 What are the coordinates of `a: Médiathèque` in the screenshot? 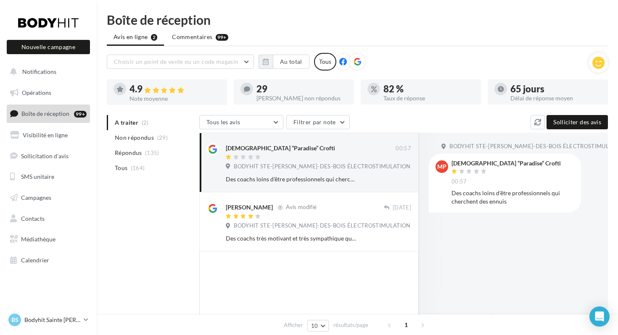 It's located at (48, 240).